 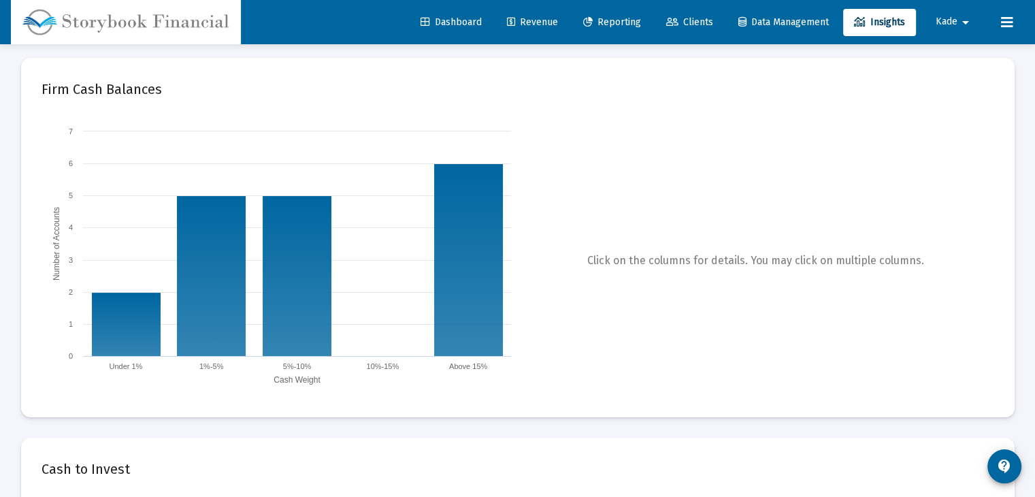 I want to click on text: Cash Weight, so click(x=297, y=380).